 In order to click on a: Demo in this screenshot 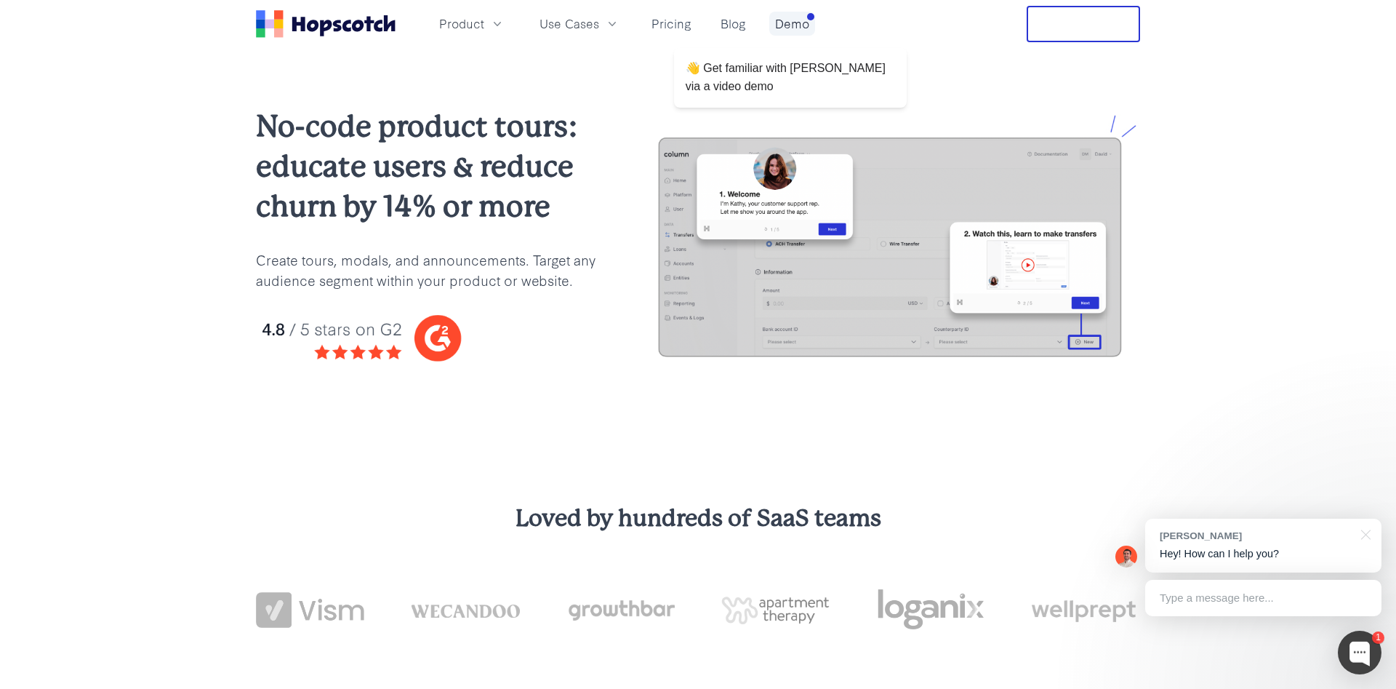, I will do `click(792, 23)`.